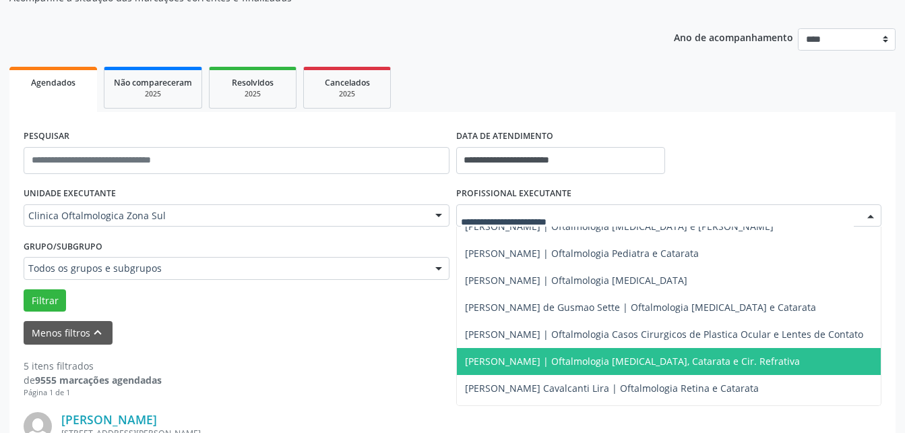  Describe the element at coordinates (92, 365) in the screenshot. I see `div: 5 itens filtrados` at that location.